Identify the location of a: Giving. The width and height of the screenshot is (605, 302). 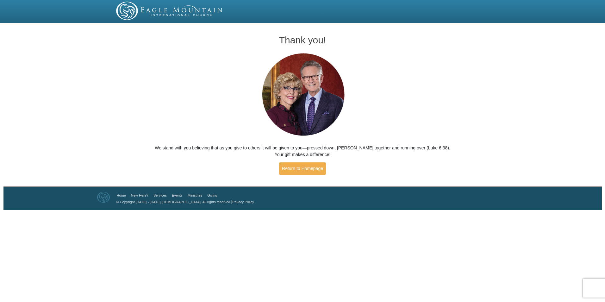
(212, 195).